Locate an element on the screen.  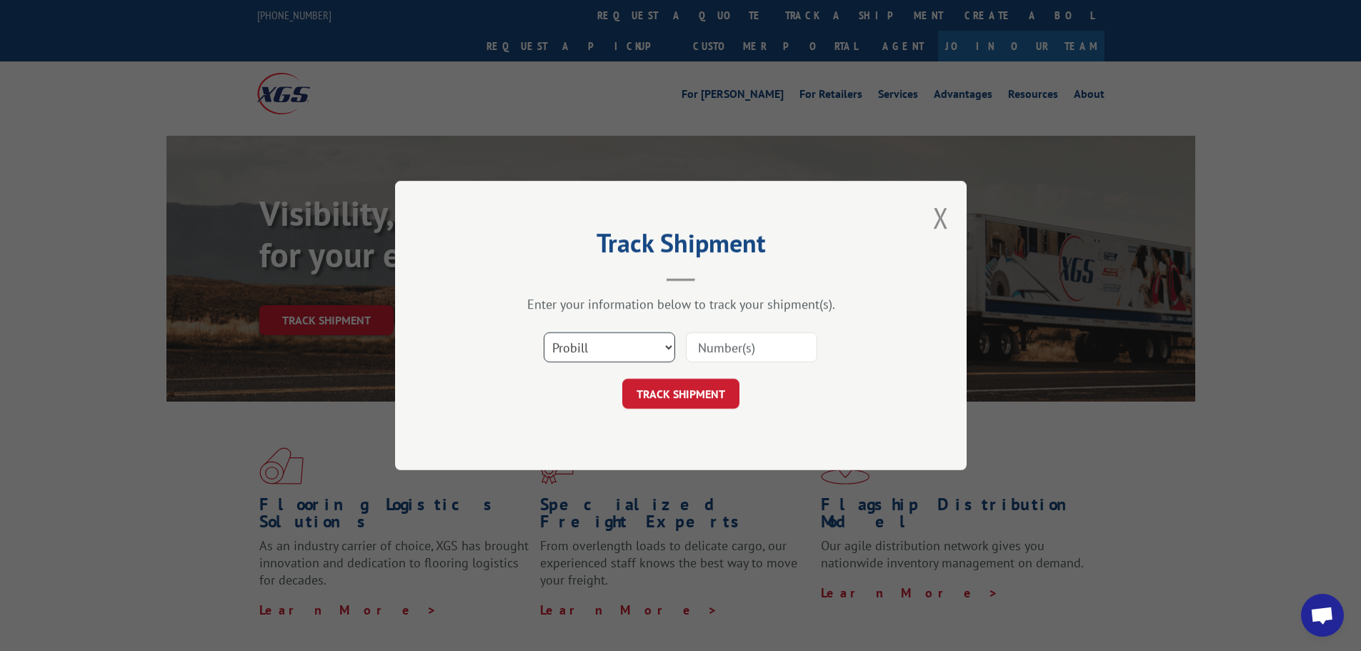
button: TRACK SHIPMENT is located at coordinates (681, 394).